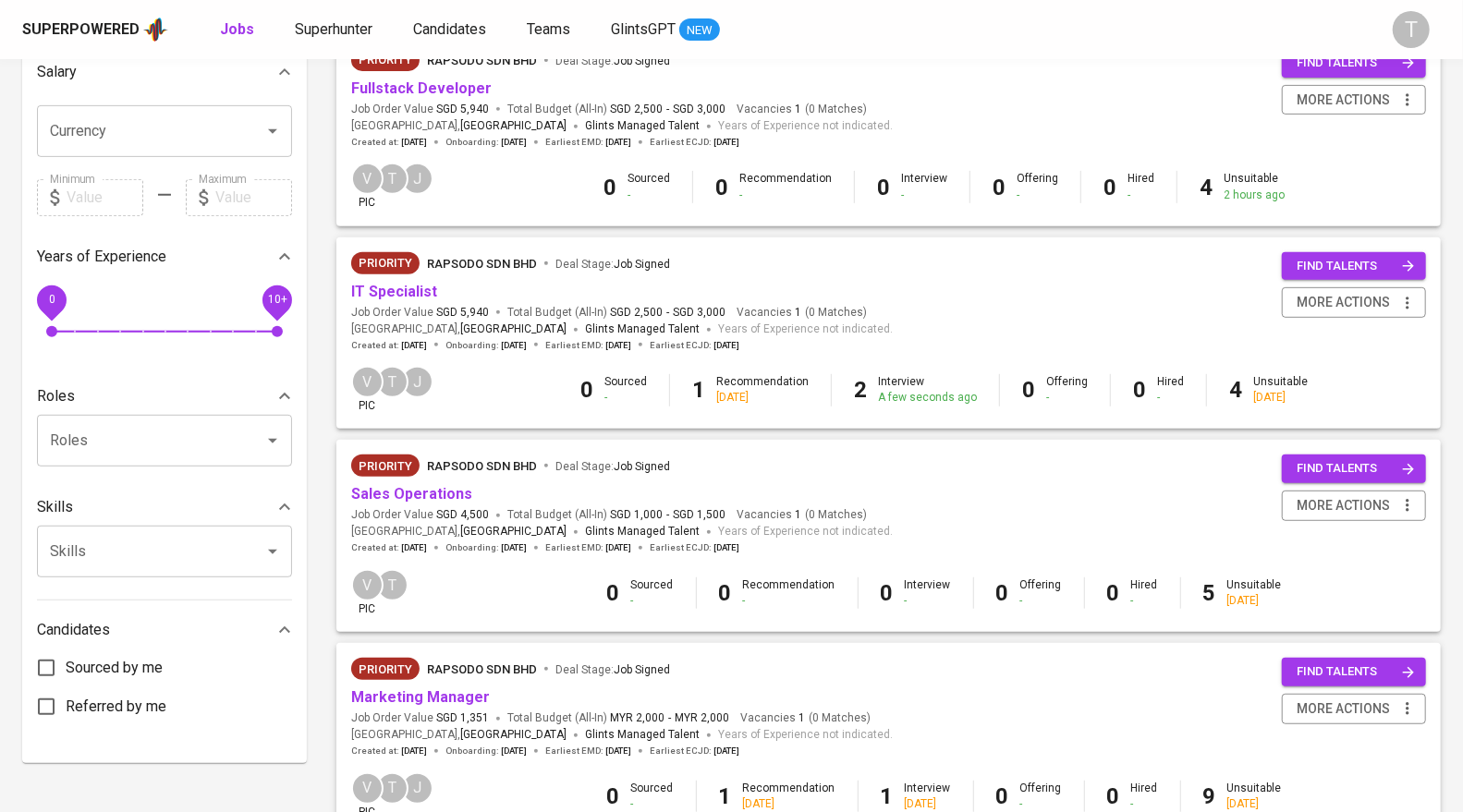 The height and width of the screenshot is (812, 1463). What do you see at coordinates (366, 381) in the screenshot?
I see `div: V` at bounding box center [366, 381].